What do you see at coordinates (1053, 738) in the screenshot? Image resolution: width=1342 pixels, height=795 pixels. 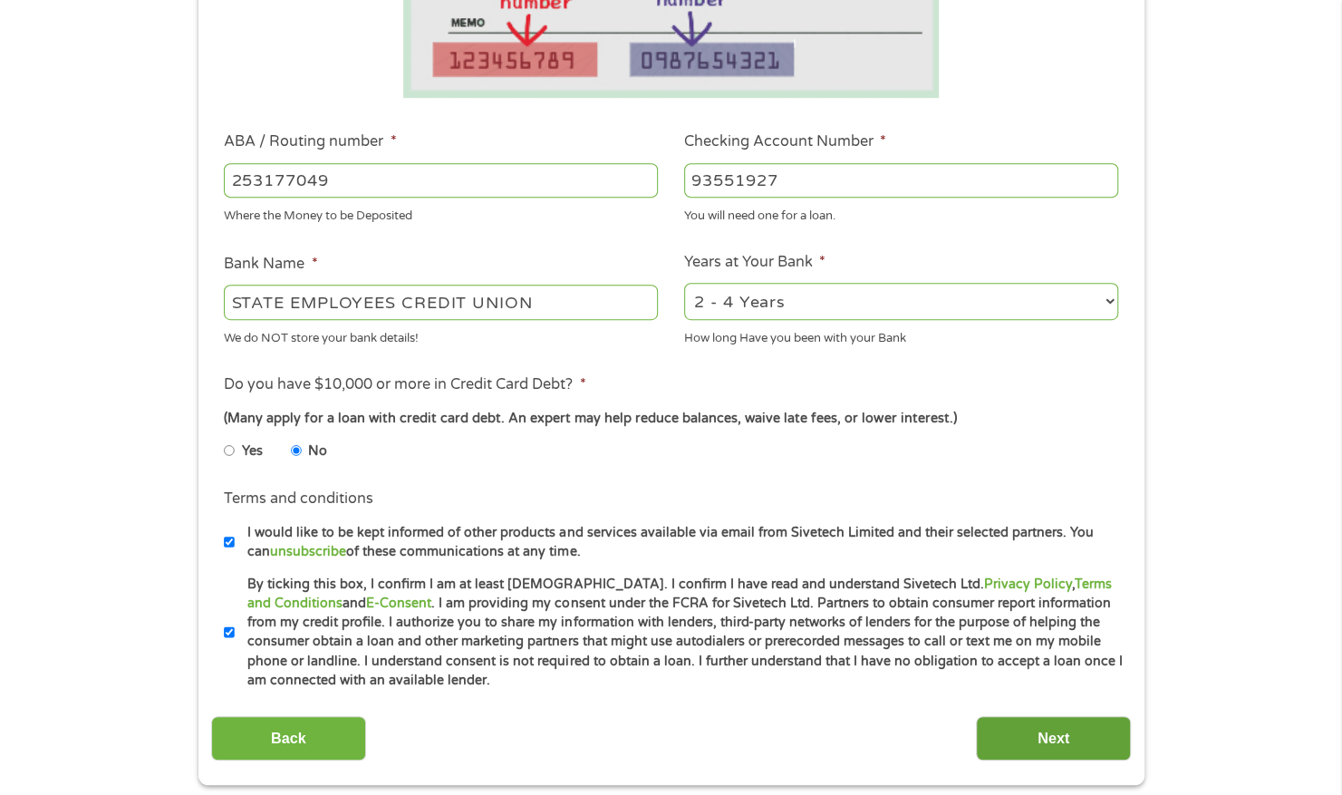 I see `input: Next` at bounding box center [1053, 738].